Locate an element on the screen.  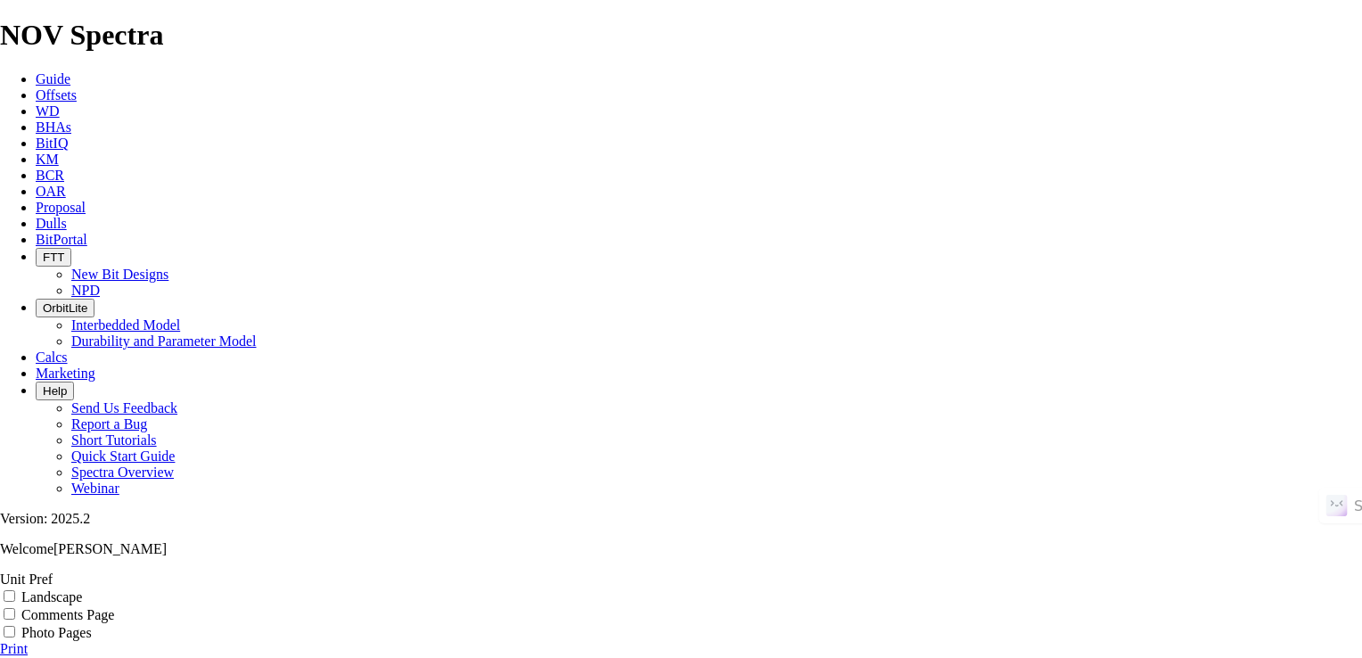
label: Landscape is located at coordinates (52, 596).